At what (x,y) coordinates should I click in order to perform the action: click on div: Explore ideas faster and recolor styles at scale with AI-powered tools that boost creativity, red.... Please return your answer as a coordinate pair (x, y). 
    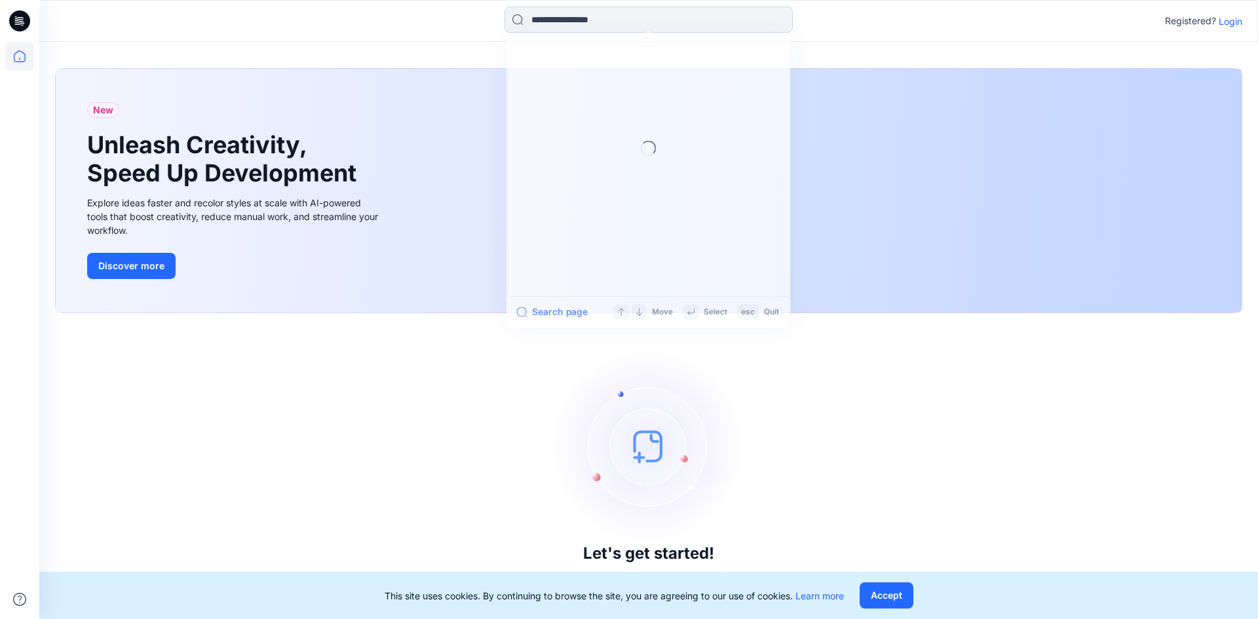
    Looking at the image, I should click on (235, 216).